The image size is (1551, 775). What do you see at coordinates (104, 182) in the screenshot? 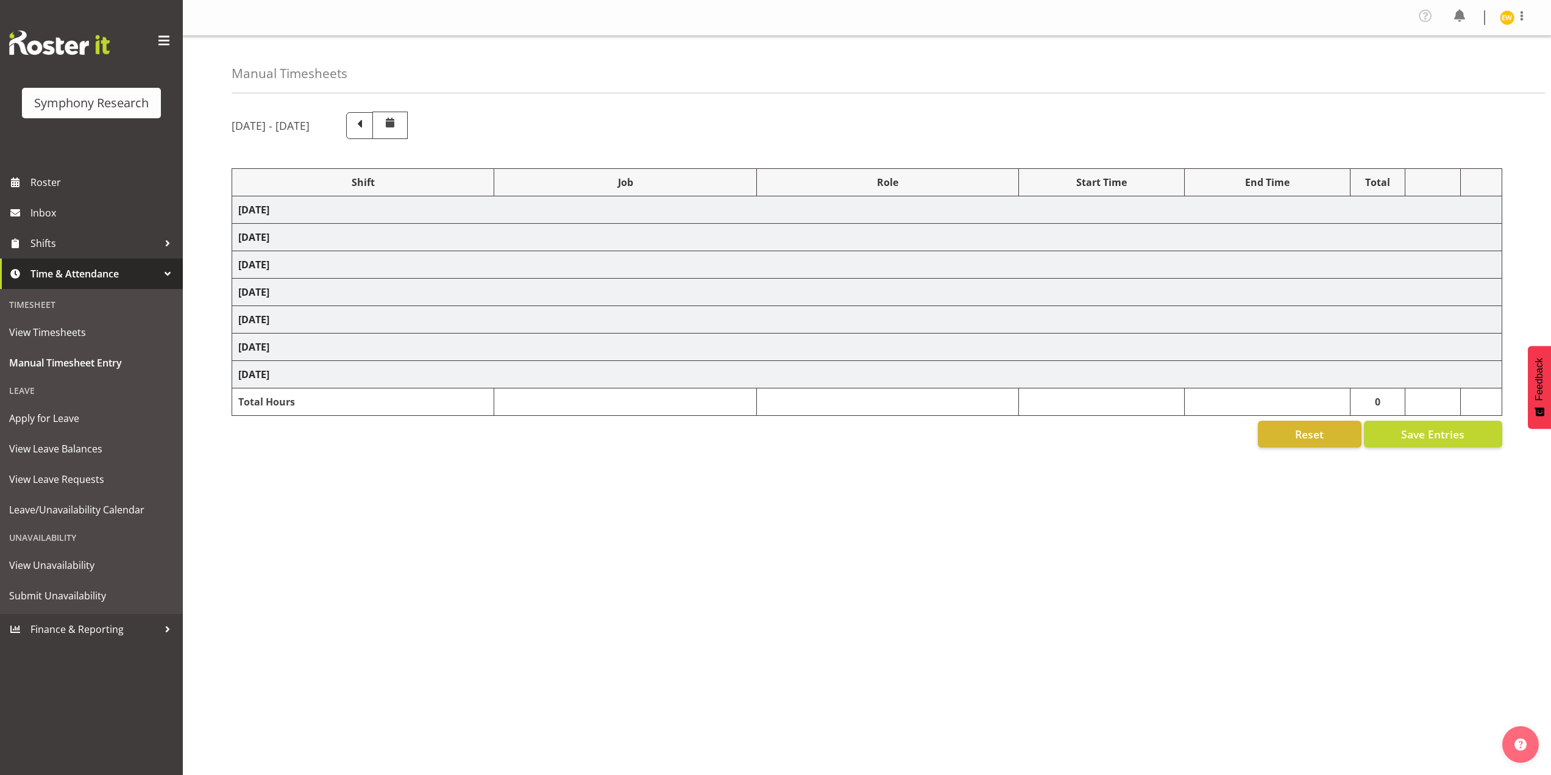
I see `span: Roster` at bounding box center [104, 182].